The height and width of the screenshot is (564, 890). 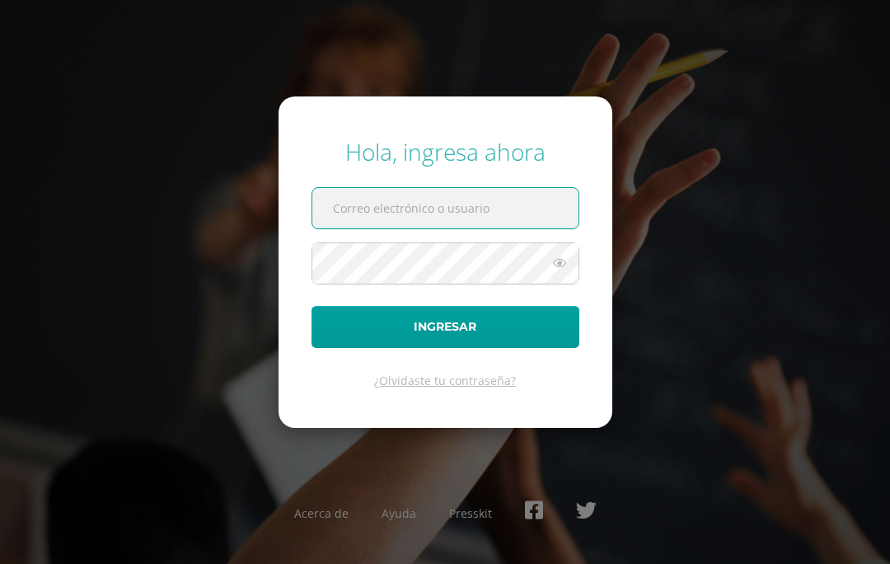 What do you see at coordinates (445, 326) in the screenshot?
I see `button: Ingresar` at bounding box center [445, 326].